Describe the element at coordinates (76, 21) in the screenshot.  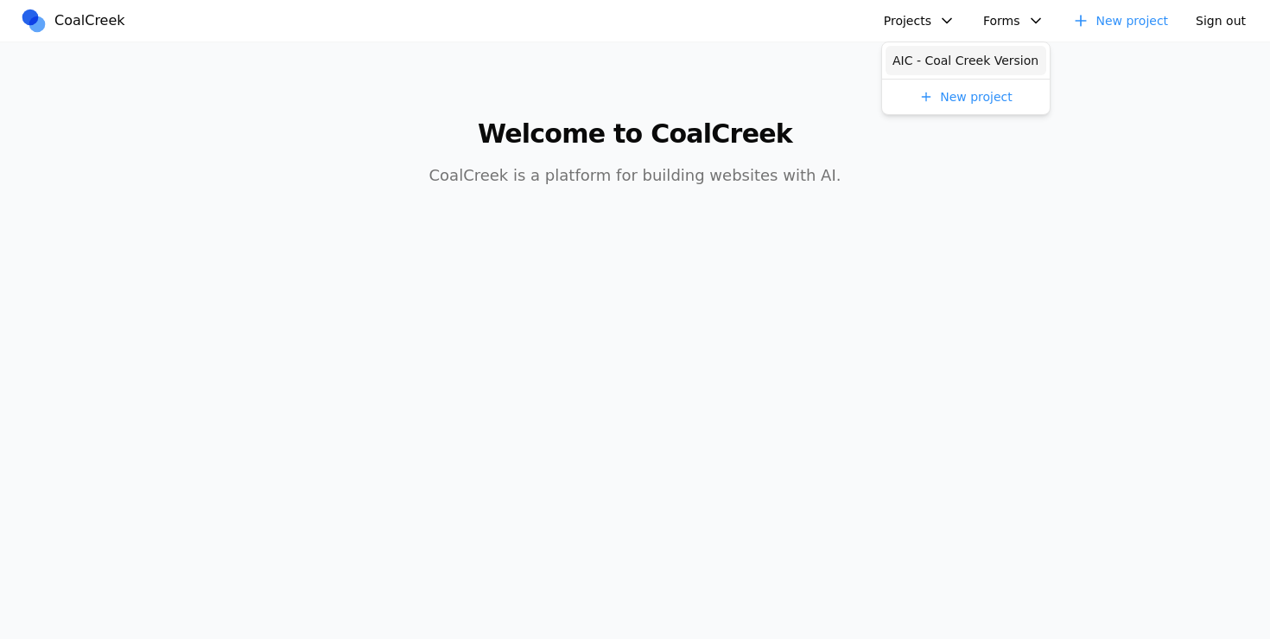
I see `a: CoalCreek` at that location.